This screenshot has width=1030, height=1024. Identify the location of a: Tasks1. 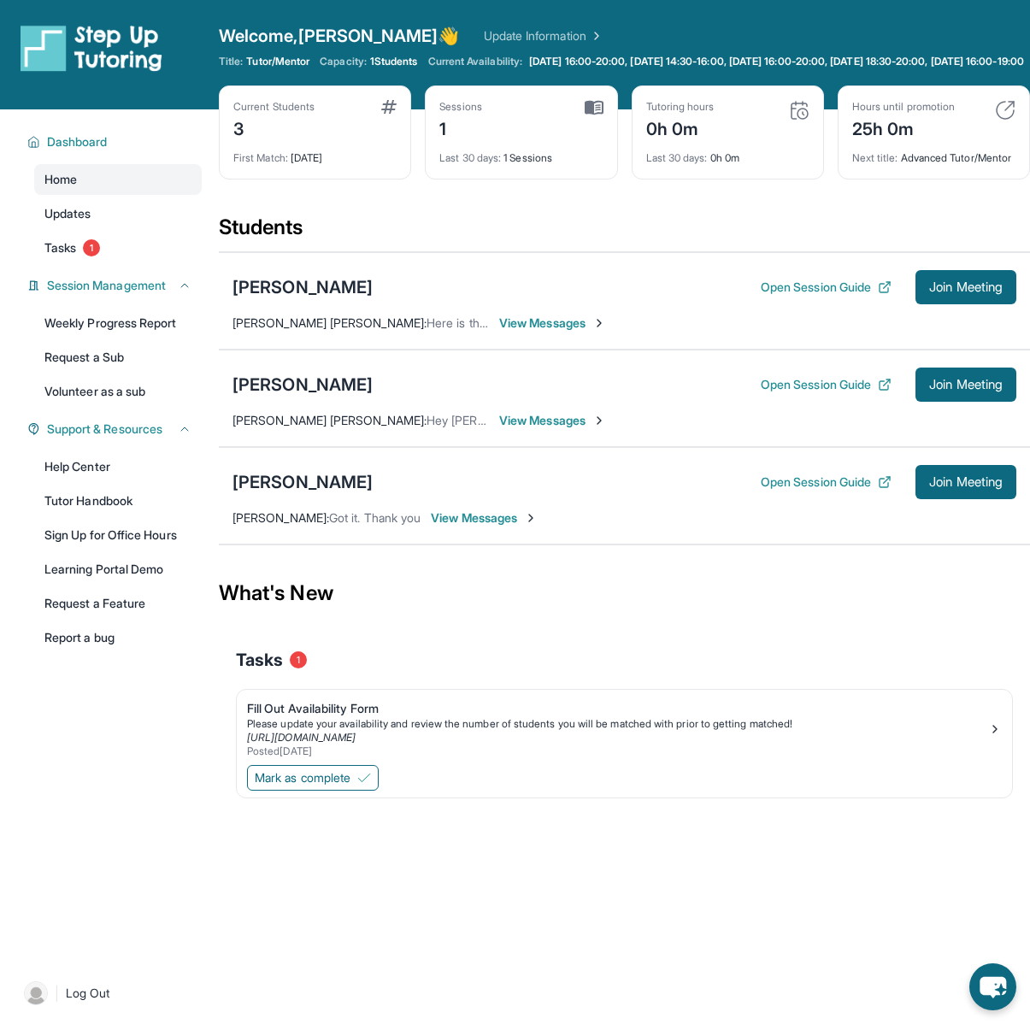
(118, 248).